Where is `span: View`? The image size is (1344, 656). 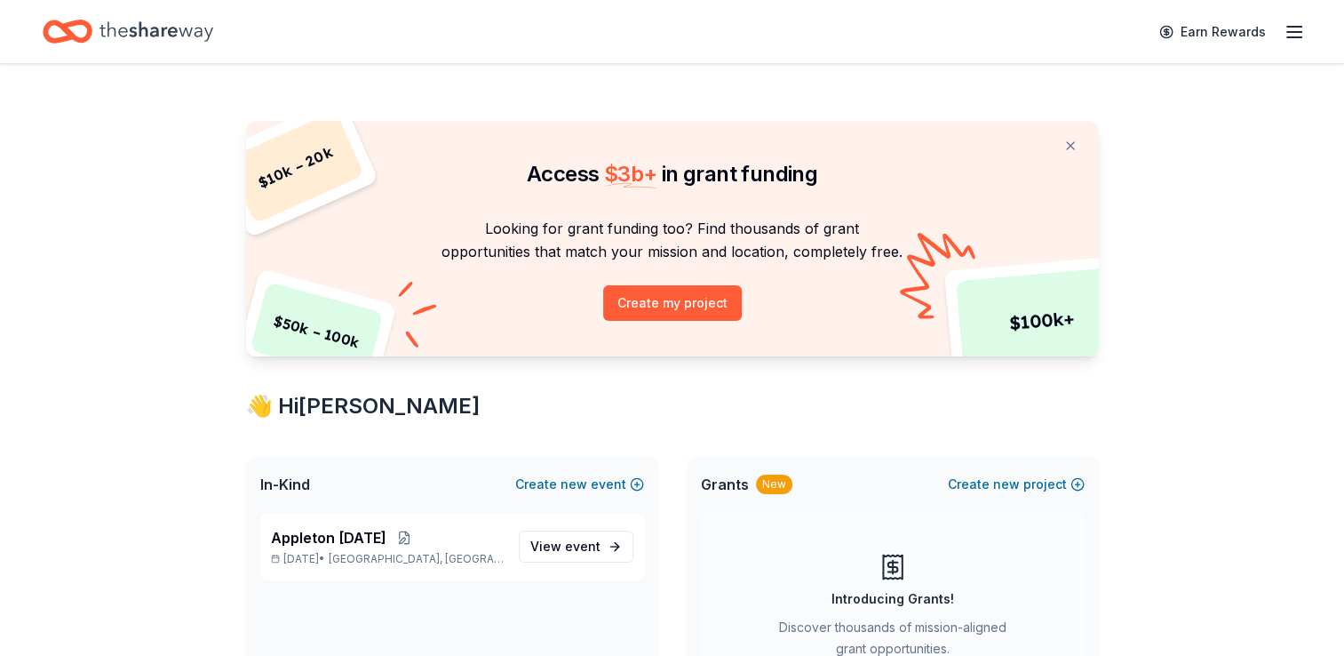
span: View is located at coordinates (565, 546).